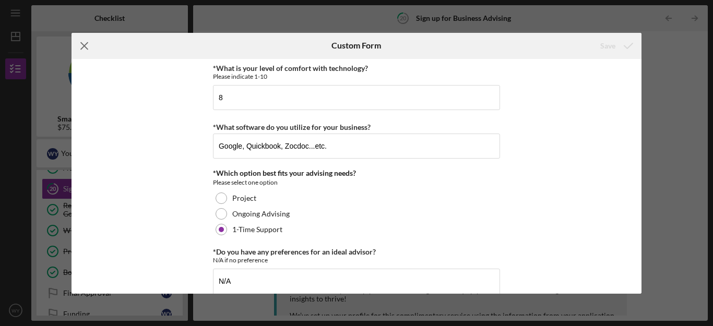 This screenshot has width=713, height=326. Describe the element at coordinates (290, 68) in the screenshot. I see `label: *What is your level of comfort with technology?` at that location.